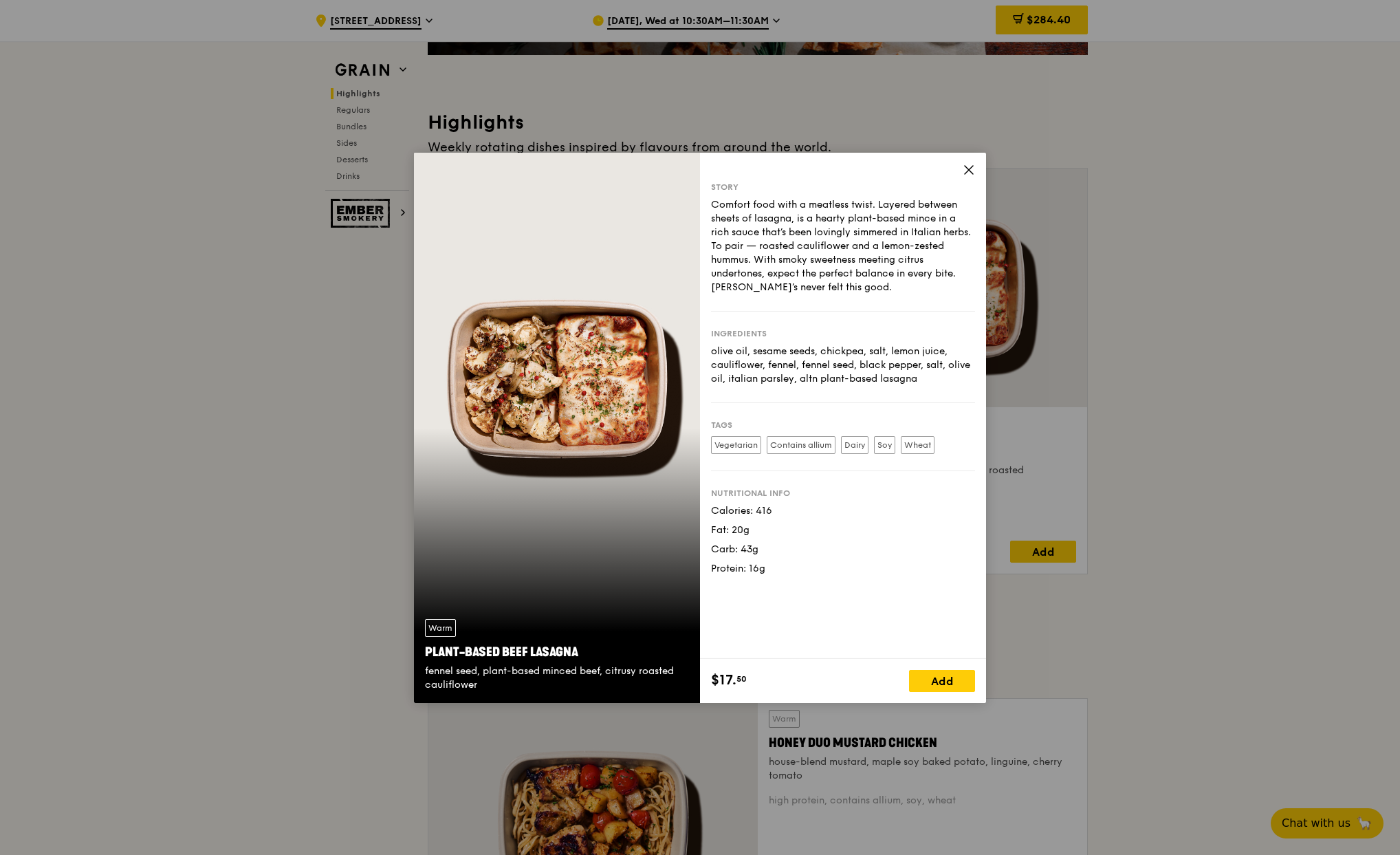  What do you see at coordinates (843, 494) in the screenshot?
I see `div: Nutritional info` at bounding box center [843, 494].